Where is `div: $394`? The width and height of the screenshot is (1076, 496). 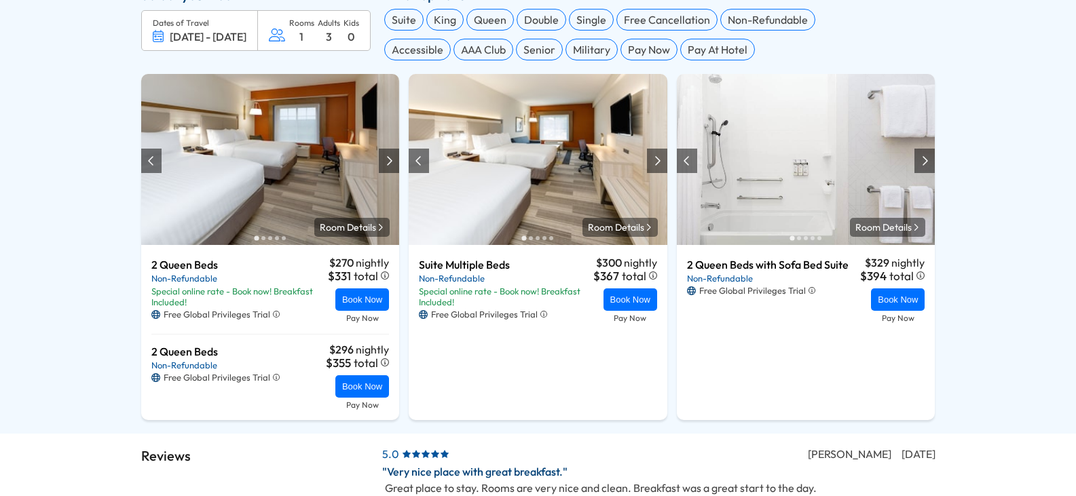
div: $394 is located at coordinates (873, 276).